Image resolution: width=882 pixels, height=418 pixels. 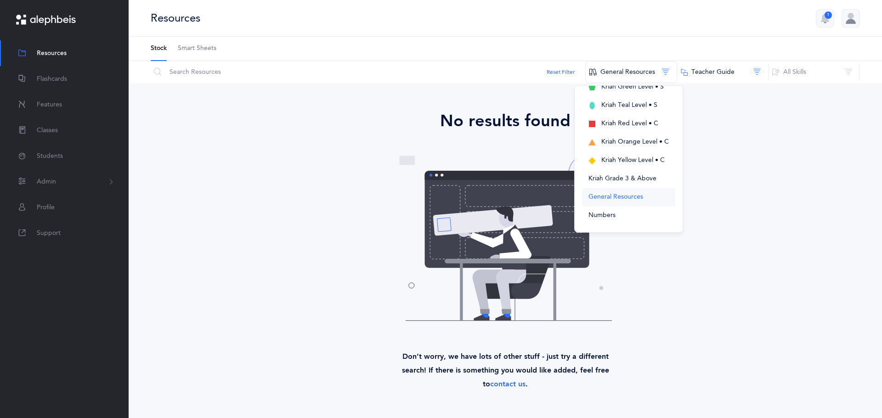 What do you see at coordinates (814, 72) in the screenshot?
I see `button: All Skills` at bounding box center [814, 72].